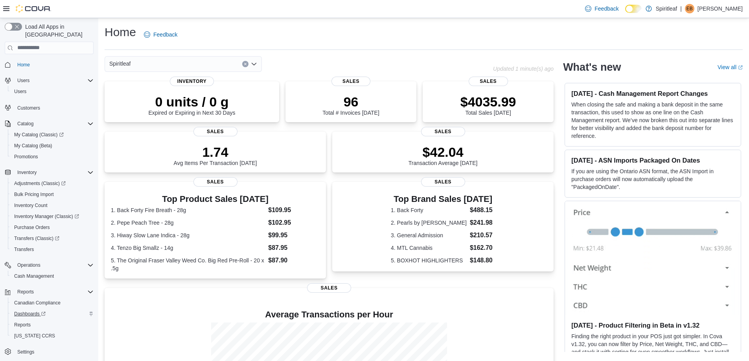 The image size is (749, 361). What do you see at coordinates (52, 228) in the screenshot?
I see `button: Purchase Orders` at bounding box center [52, 228].